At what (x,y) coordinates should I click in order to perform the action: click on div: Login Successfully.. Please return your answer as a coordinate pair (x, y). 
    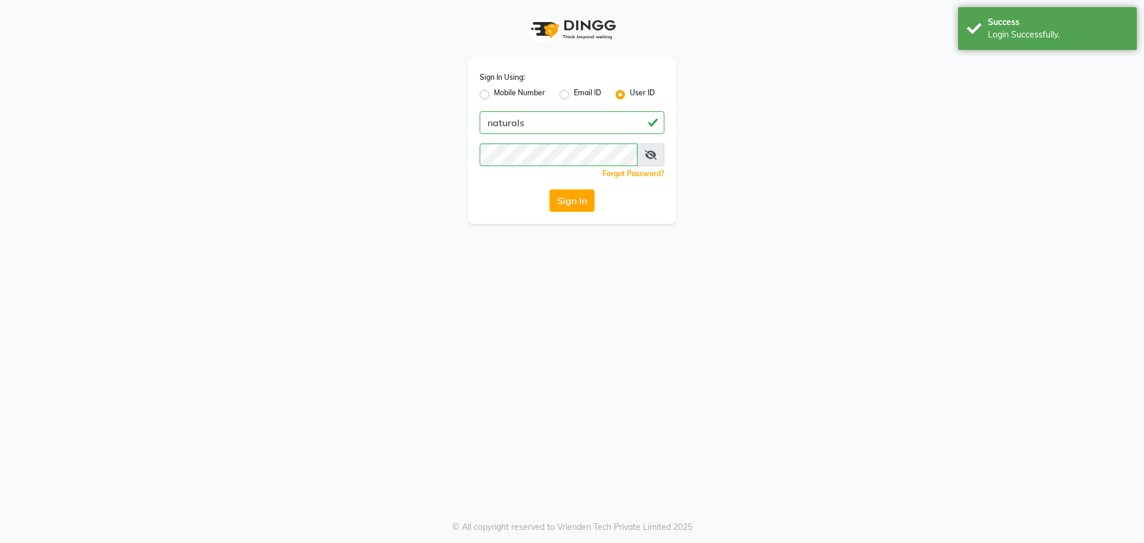
    Looking at the image, I should click on (1058, 35).